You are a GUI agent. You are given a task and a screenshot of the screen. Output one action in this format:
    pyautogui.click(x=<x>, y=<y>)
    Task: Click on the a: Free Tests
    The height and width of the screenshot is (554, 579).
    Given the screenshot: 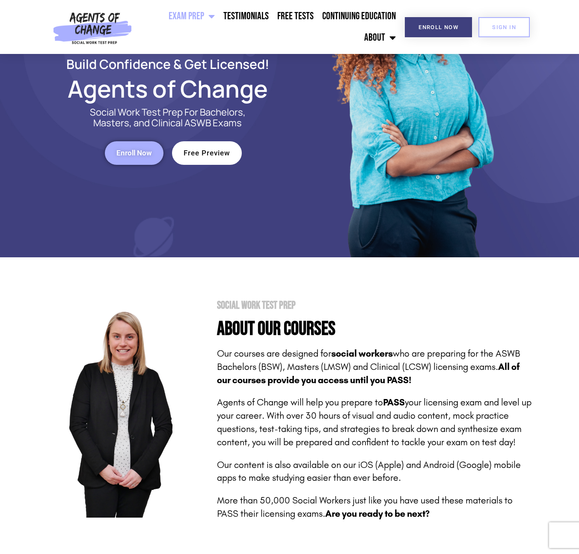 What is the action you would take?
    pyautogui.click(x=295, y=16)
    